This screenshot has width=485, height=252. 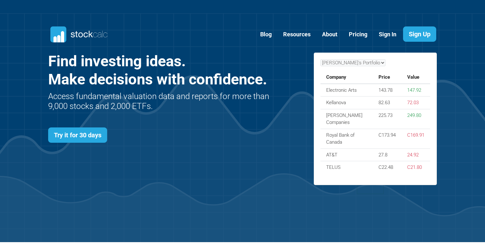 What do you see at coordinates (387, 139) in the screenshot?
I see `td: C173.94` at bounding box center [387, 139].